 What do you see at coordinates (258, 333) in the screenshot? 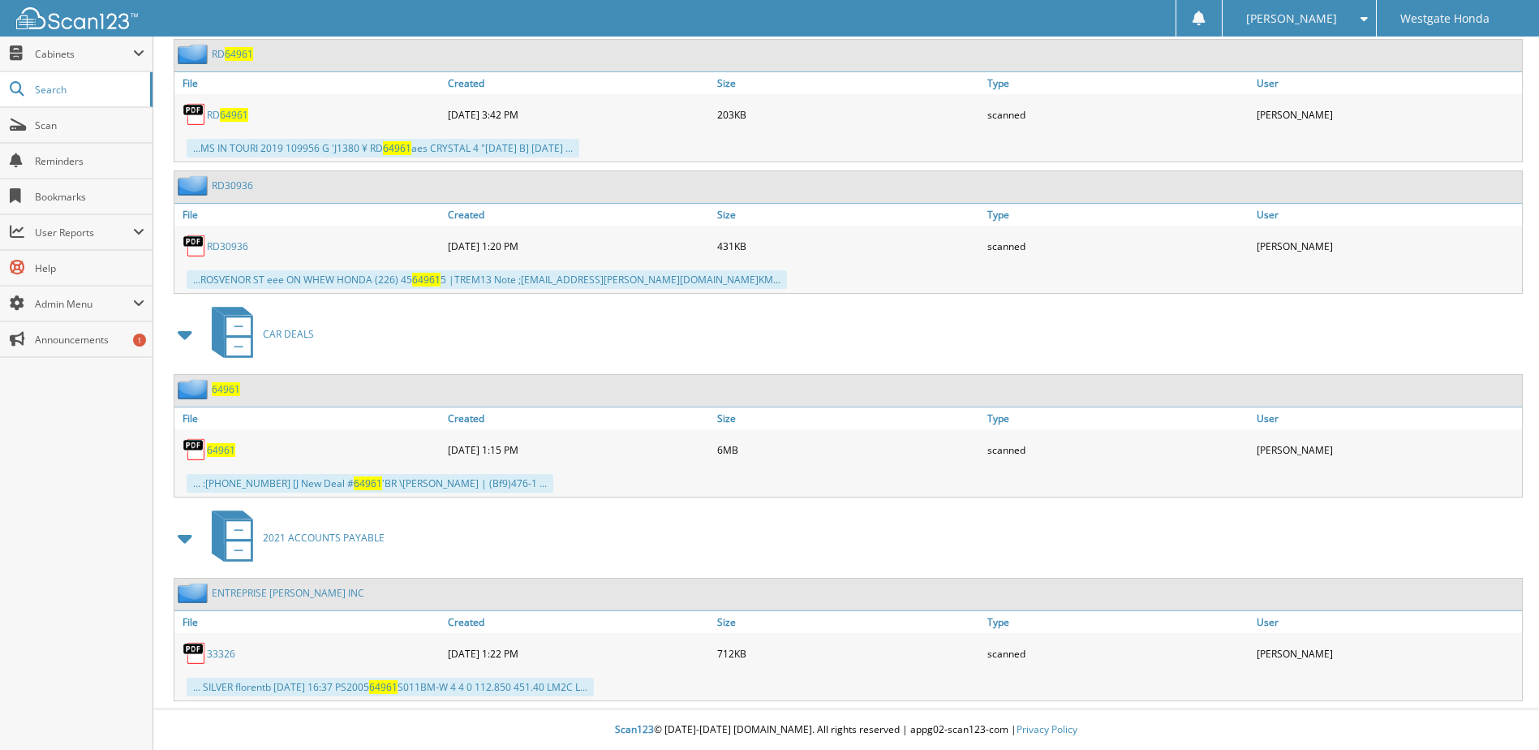
I see `a: CAR DEALS` at bounding box center [258, 333].